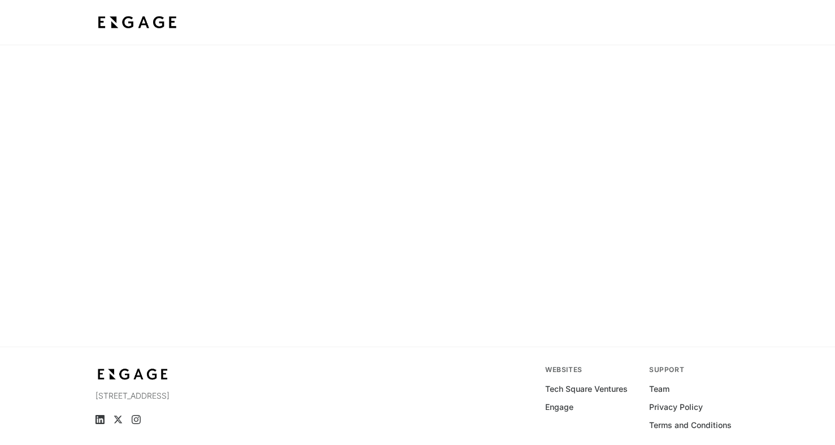  What do you see at coordinates (676, 407) in the screenshot?
I see `a: Privacy Policy` at bounding box center [676, 407].